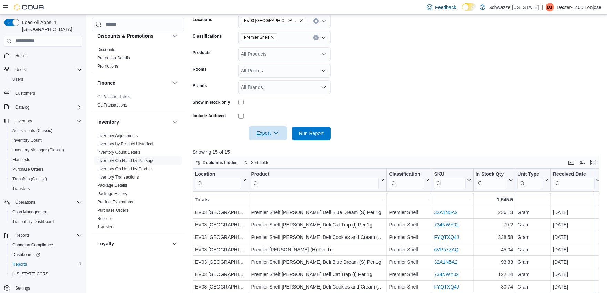 The height and width of the screenshot is (293, 607). I want to click on span: D1, so click(549, 7).